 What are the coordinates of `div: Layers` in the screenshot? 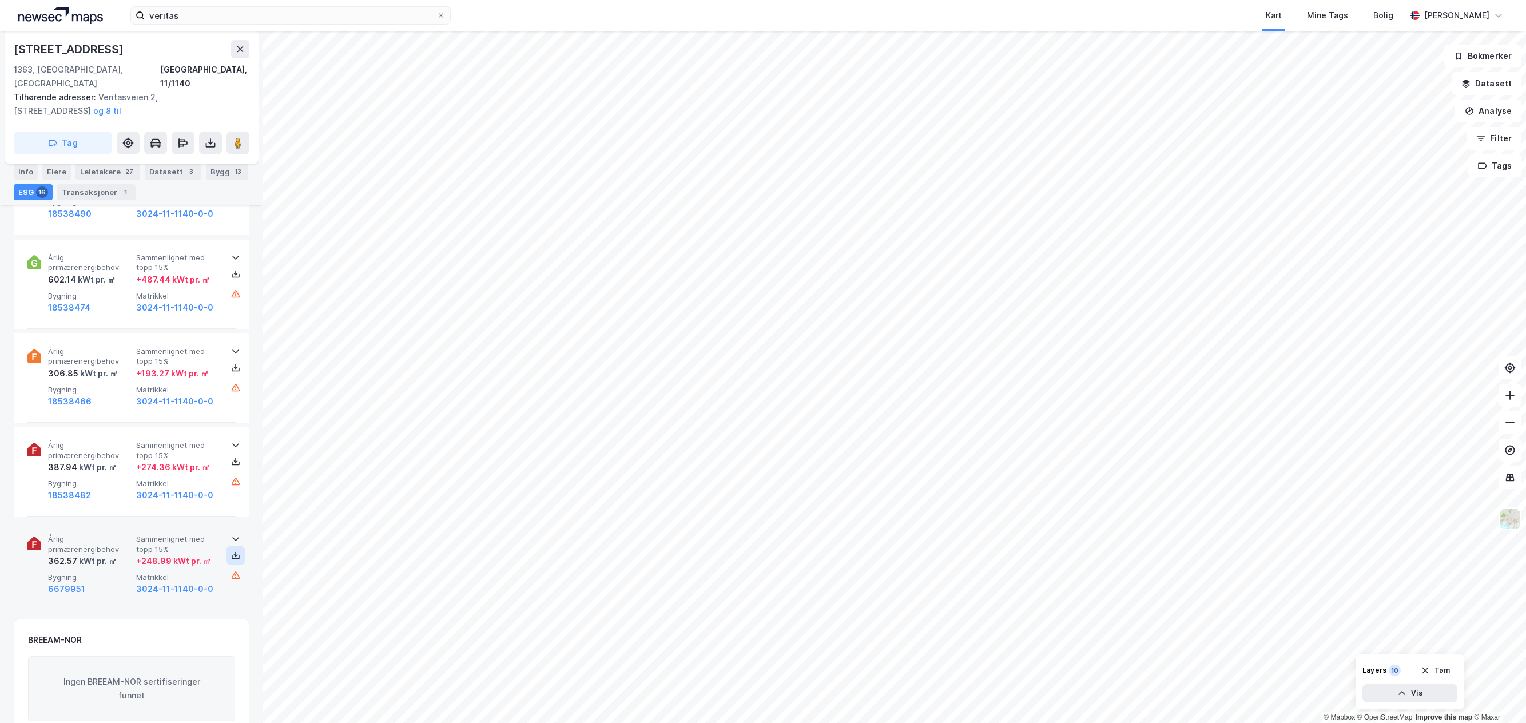 It's located at (1375, 670).